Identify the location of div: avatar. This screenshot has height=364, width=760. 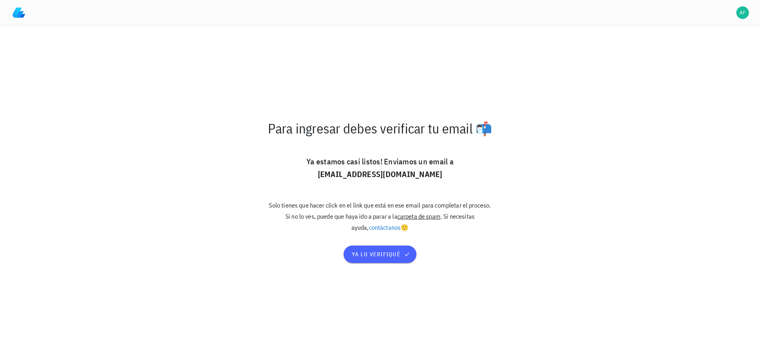
(743, 13).